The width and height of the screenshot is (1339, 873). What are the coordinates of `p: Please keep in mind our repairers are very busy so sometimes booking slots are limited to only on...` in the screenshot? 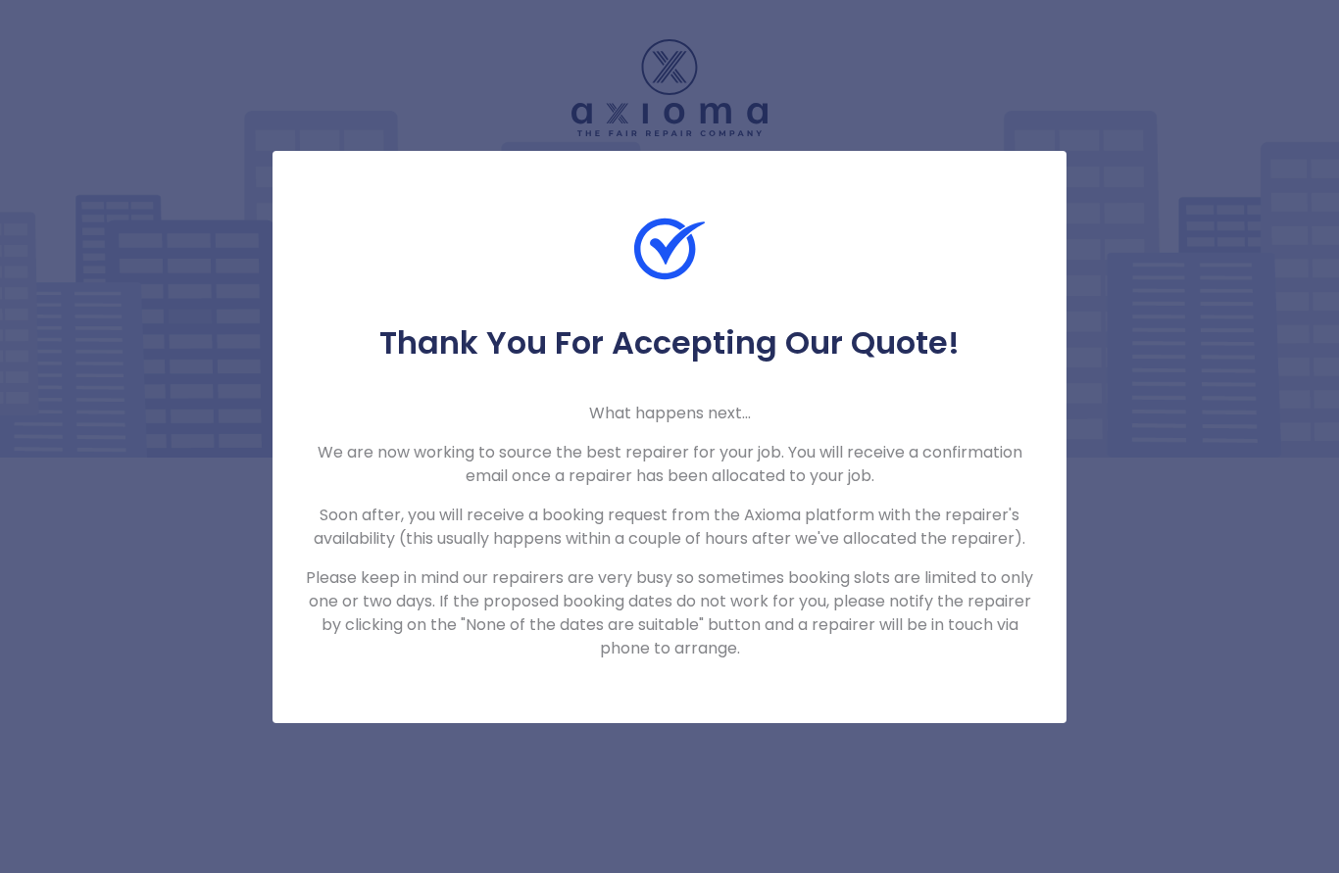 It's located at (670, 614).